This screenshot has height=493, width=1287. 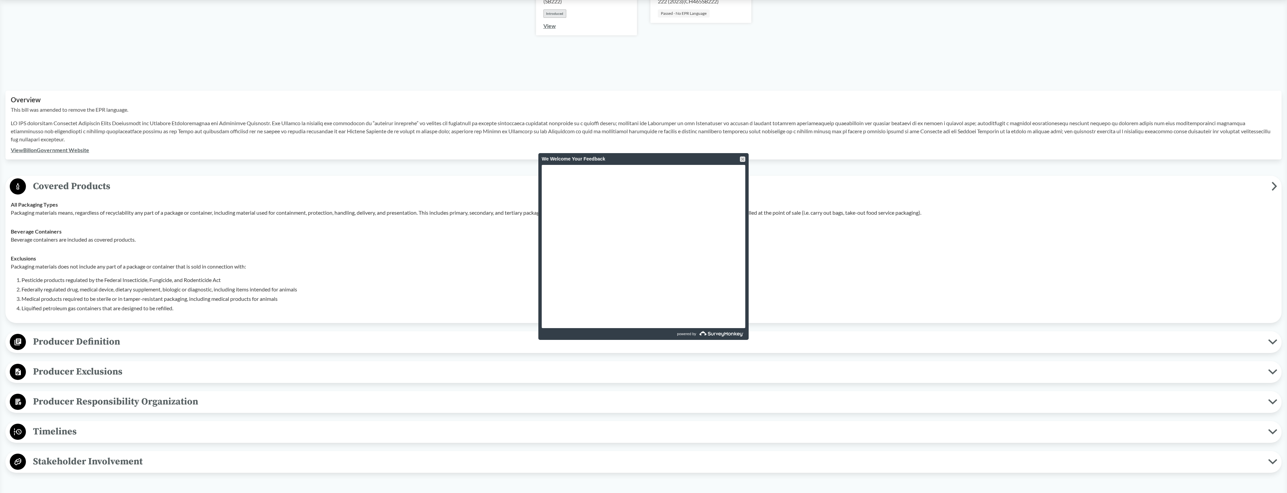 I want to click on li: Federally regulated drug, medical device, dietary supplement, biologic or diagnostic, including i..., so click(x=649, y=289).